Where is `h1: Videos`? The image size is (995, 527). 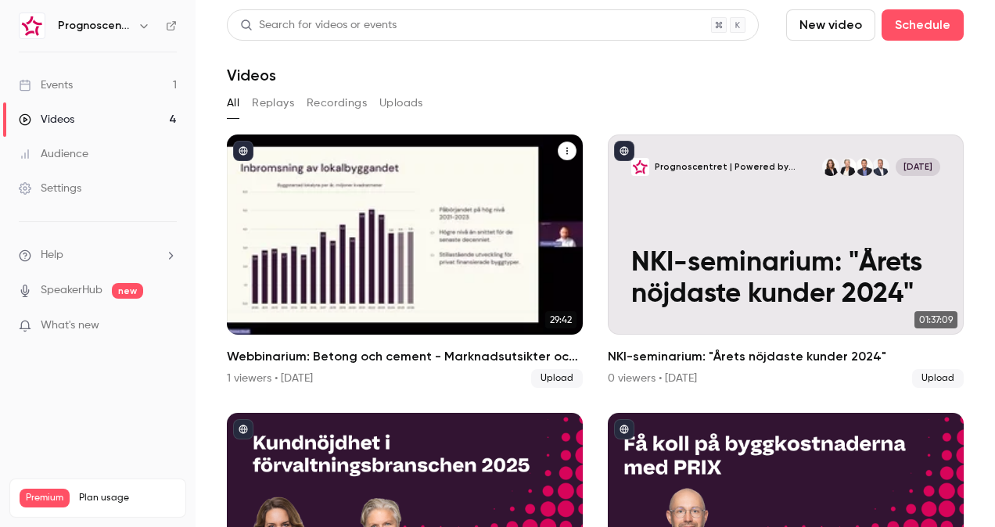
h1: Videos is located at coordinates (251, 75).